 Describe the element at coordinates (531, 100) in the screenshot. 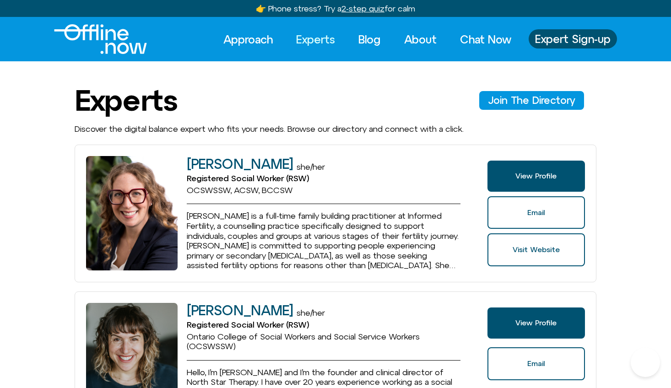

I see `span: Join The Directory` at that location.